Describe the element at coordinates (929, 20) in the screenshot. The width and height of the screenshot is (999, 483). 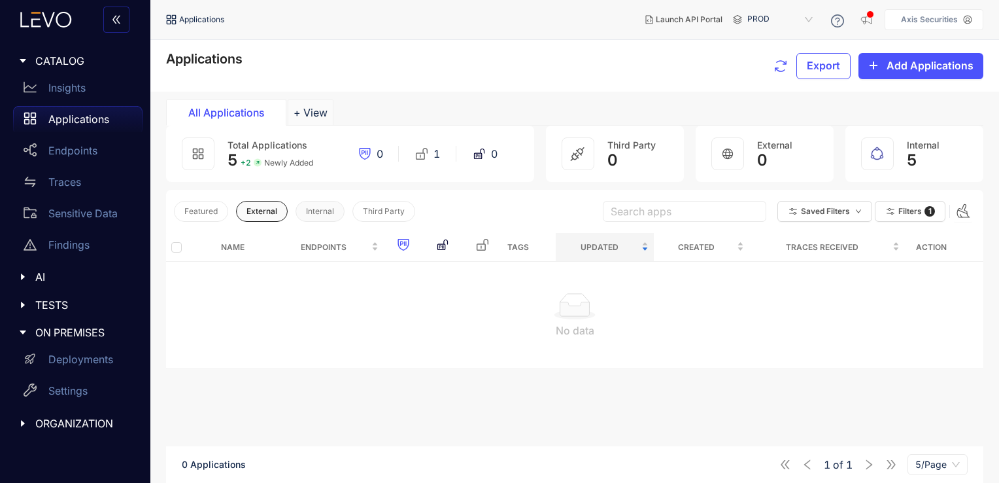
I see `p: Axis Securities` at that location.